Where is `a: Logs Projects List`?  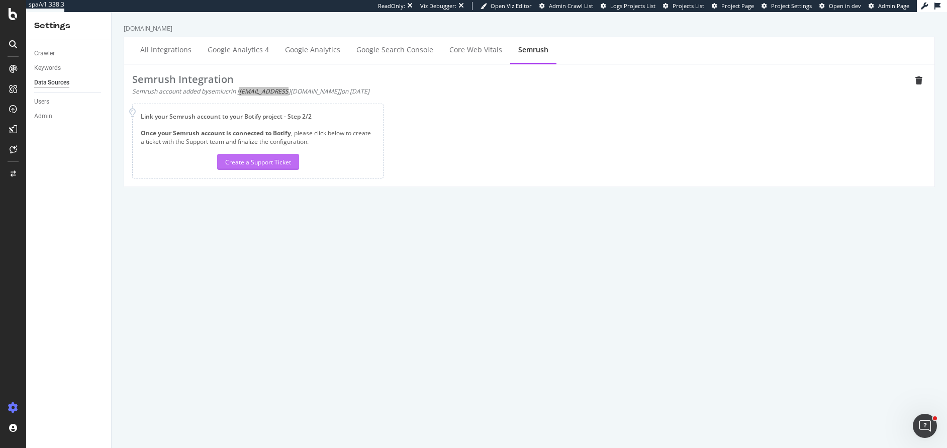 a: Logs Projects List is located at coordinates (628, 6).